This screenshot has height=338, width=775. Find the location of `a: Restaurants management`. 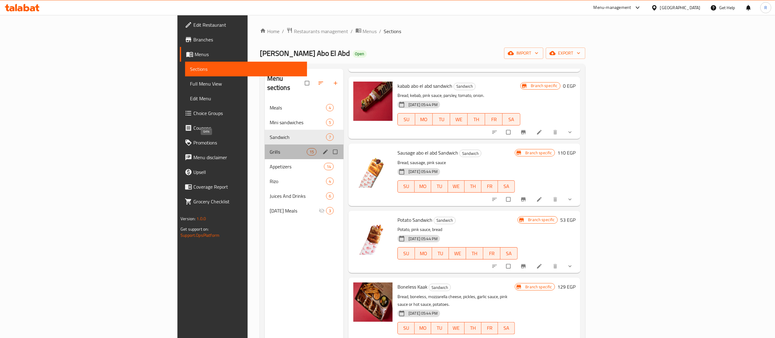

a: Restaurants management is located at coordinates (317, 31).